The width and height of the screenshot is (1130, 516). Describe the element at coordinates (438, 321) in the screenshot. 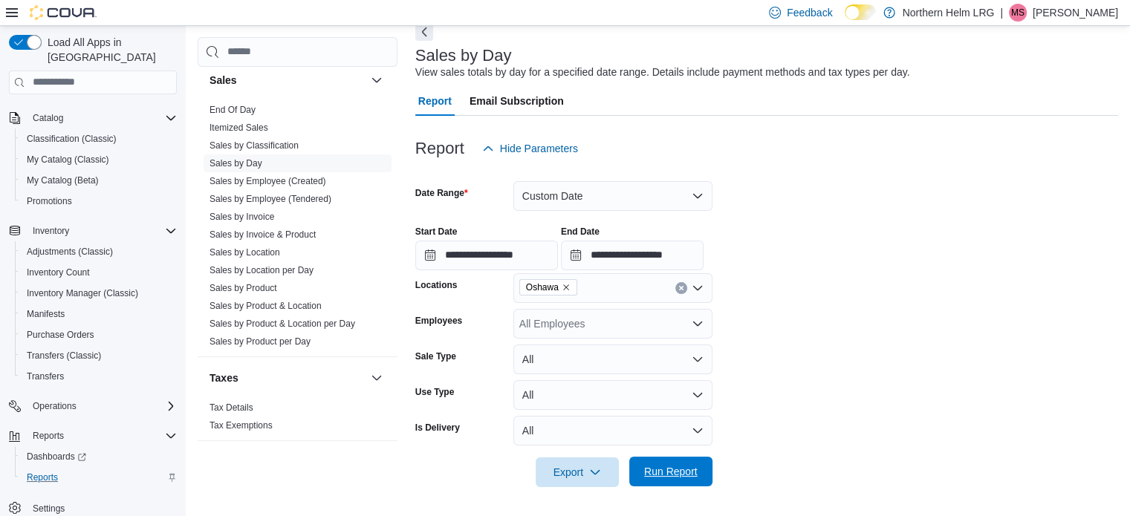

I see `label: Employees` at that location.